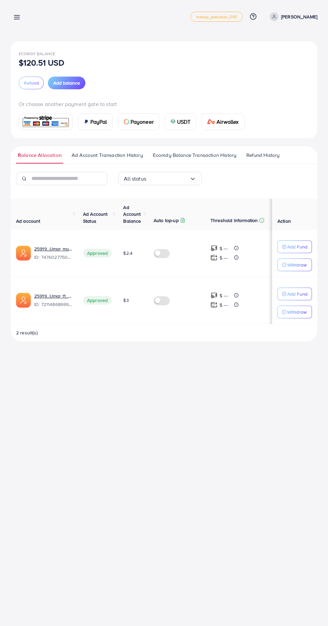  Describe the element at coordinates (95, 217) in the screenshot. I see `span: Ad Account Status` at that location.